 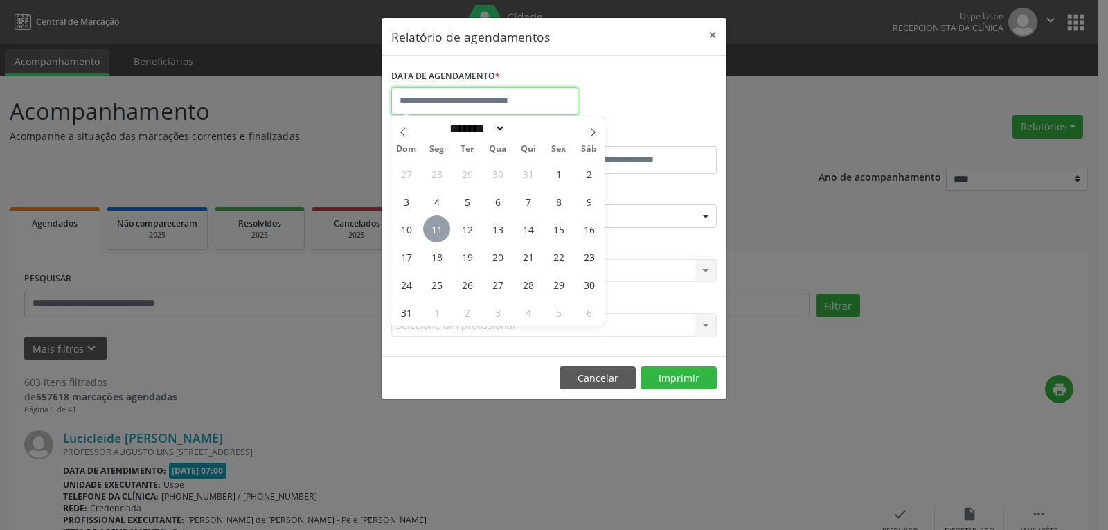 What do you see at coordinates (406, 311) in the screenshot?
I see `span: Agosto 31, 2025` at bounding box center [406, 311].